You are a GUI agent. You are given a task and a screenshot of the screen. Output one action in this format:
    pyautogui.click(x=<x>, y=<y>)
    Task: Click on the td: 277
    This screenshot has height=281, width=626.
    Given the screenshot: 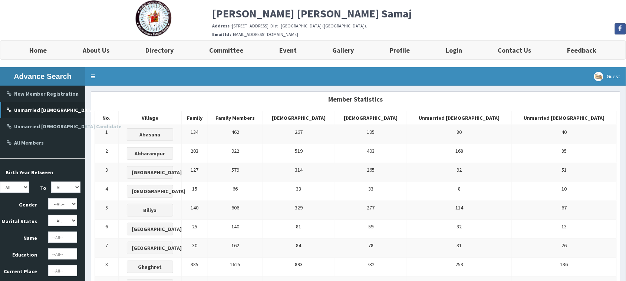 What is the action you would take?
    pyautogui.click(x=371, y=210)
    